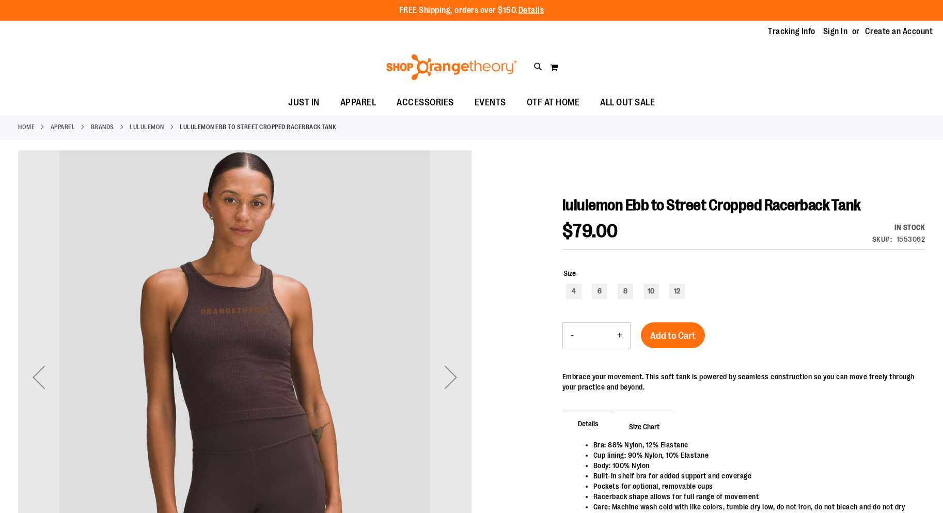 Image resolution: width=943 pixels, height=513 pixels. Describe the element at coordinates (754, 476) in the screenshot. I see `li: Built-in shelf bra for added support and coverage` at that location.